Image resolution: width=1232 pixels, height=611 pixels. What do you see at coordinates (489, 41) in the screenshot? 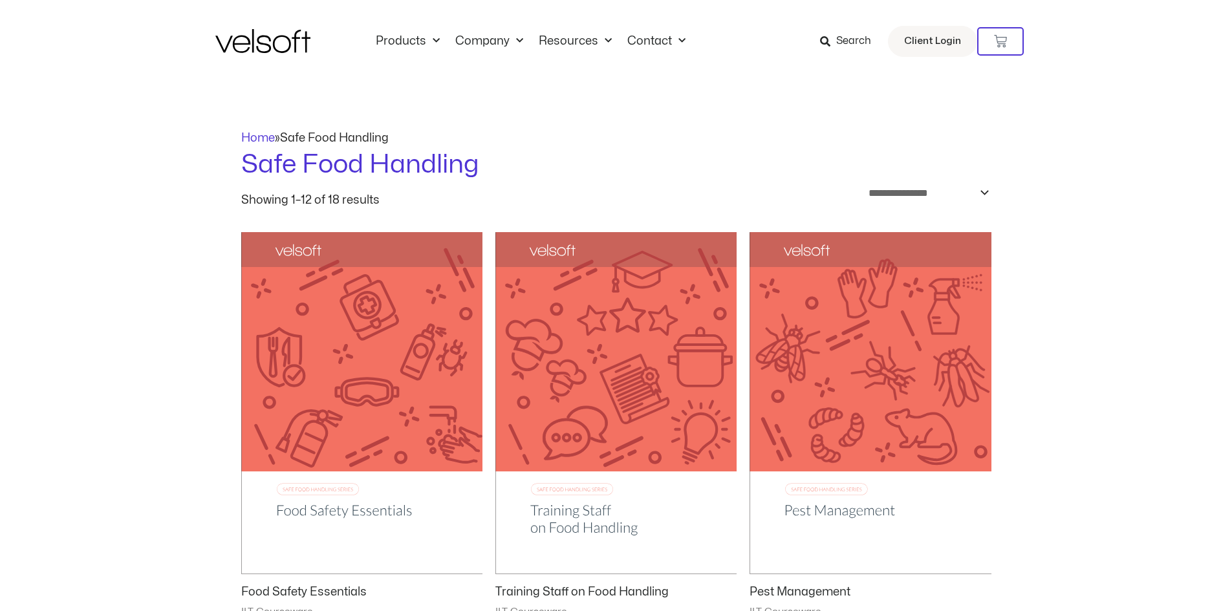
I see `a: CompanyMenu Toggle` at bounding box center [489, 41].